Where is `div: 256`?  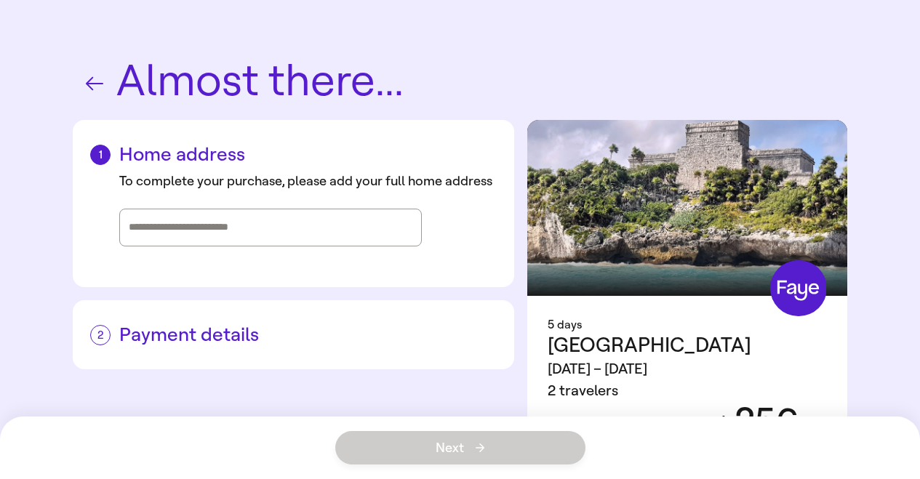 div: 256 is located at coordinates (764, 422).